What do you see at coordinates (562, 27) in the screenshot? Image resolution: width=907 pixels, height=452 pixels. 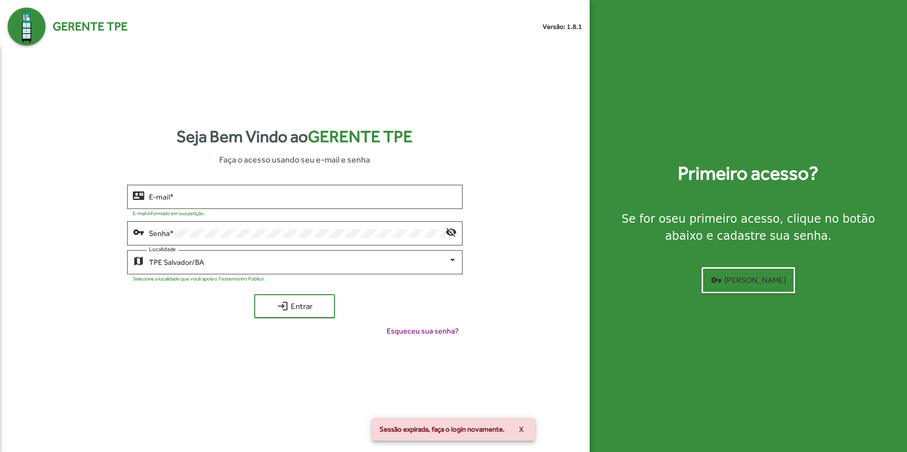 I see `small: Versão: 1.8.1` at bounding box center [562, 27].